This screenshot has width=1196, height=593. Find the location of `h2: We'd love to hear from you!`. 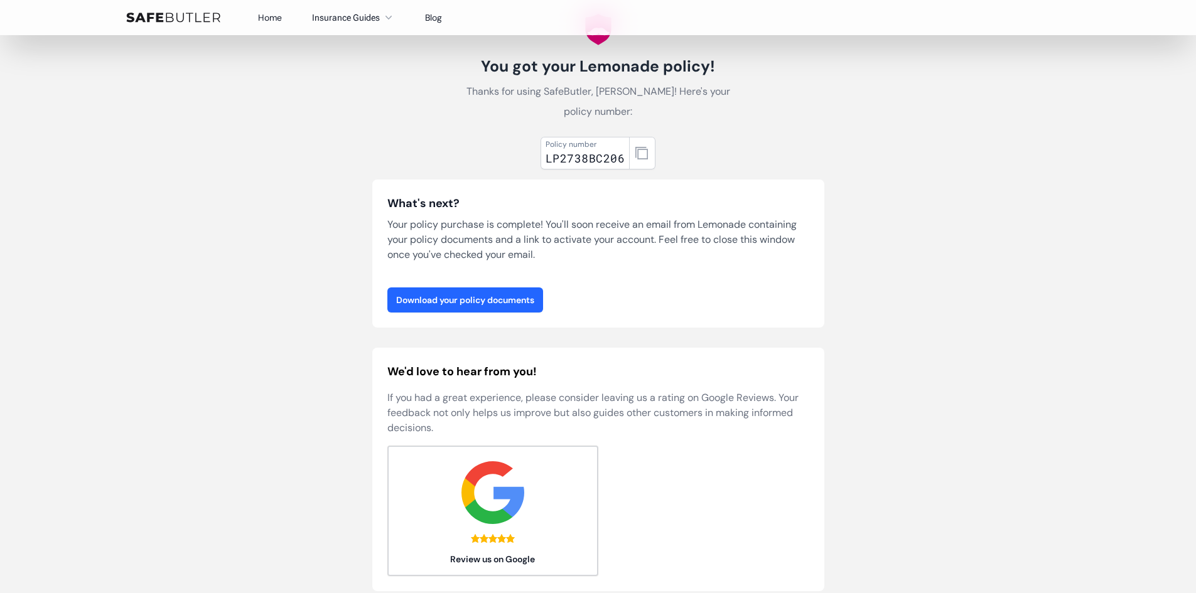

h2: We'd love to hear from you! is located at coordinates (599, 372).